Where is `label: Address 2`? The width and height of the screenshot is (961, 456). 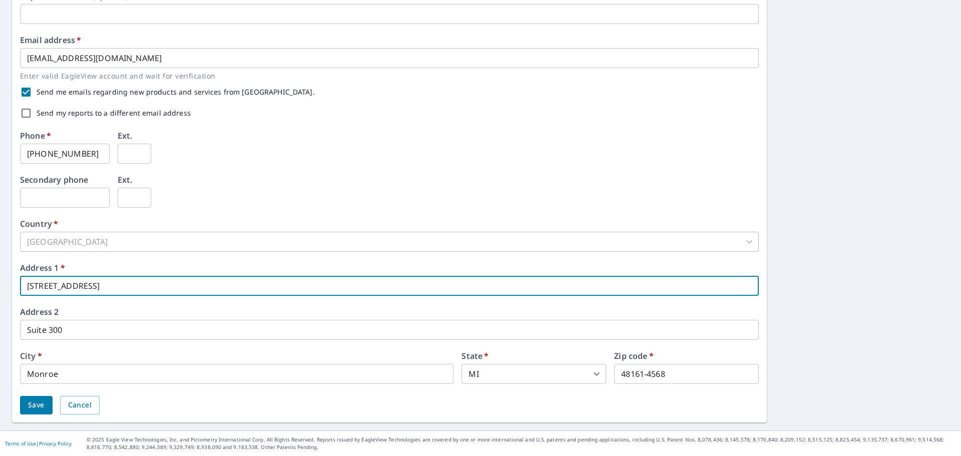
label: Address 2 is located at coordinates (39, 312).